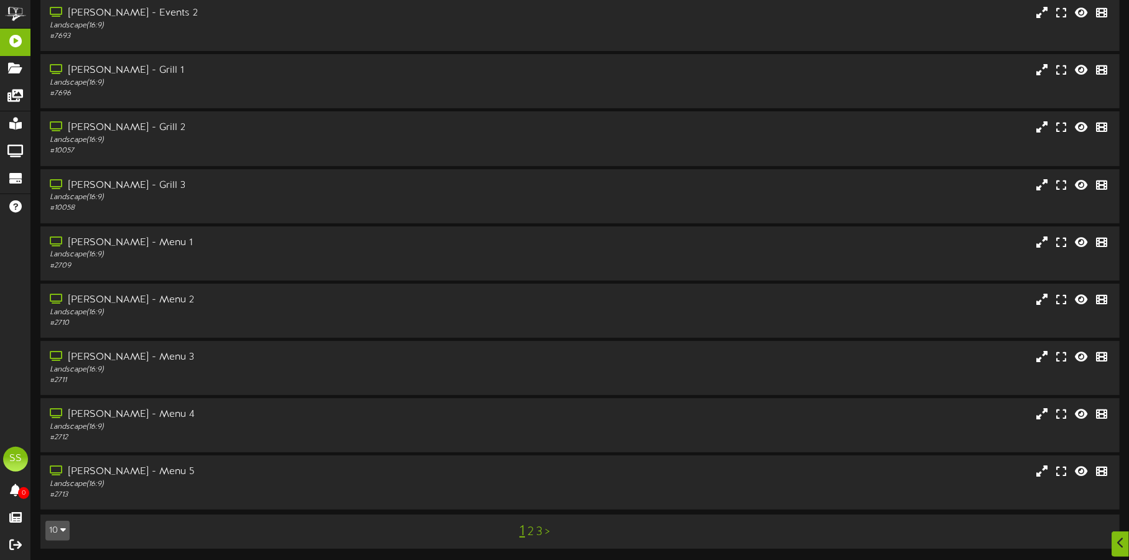 The image size is (1129, 560). Describe the element at coordinates (265, 323) in the screenshot. I see `div: # 2710` at that location.